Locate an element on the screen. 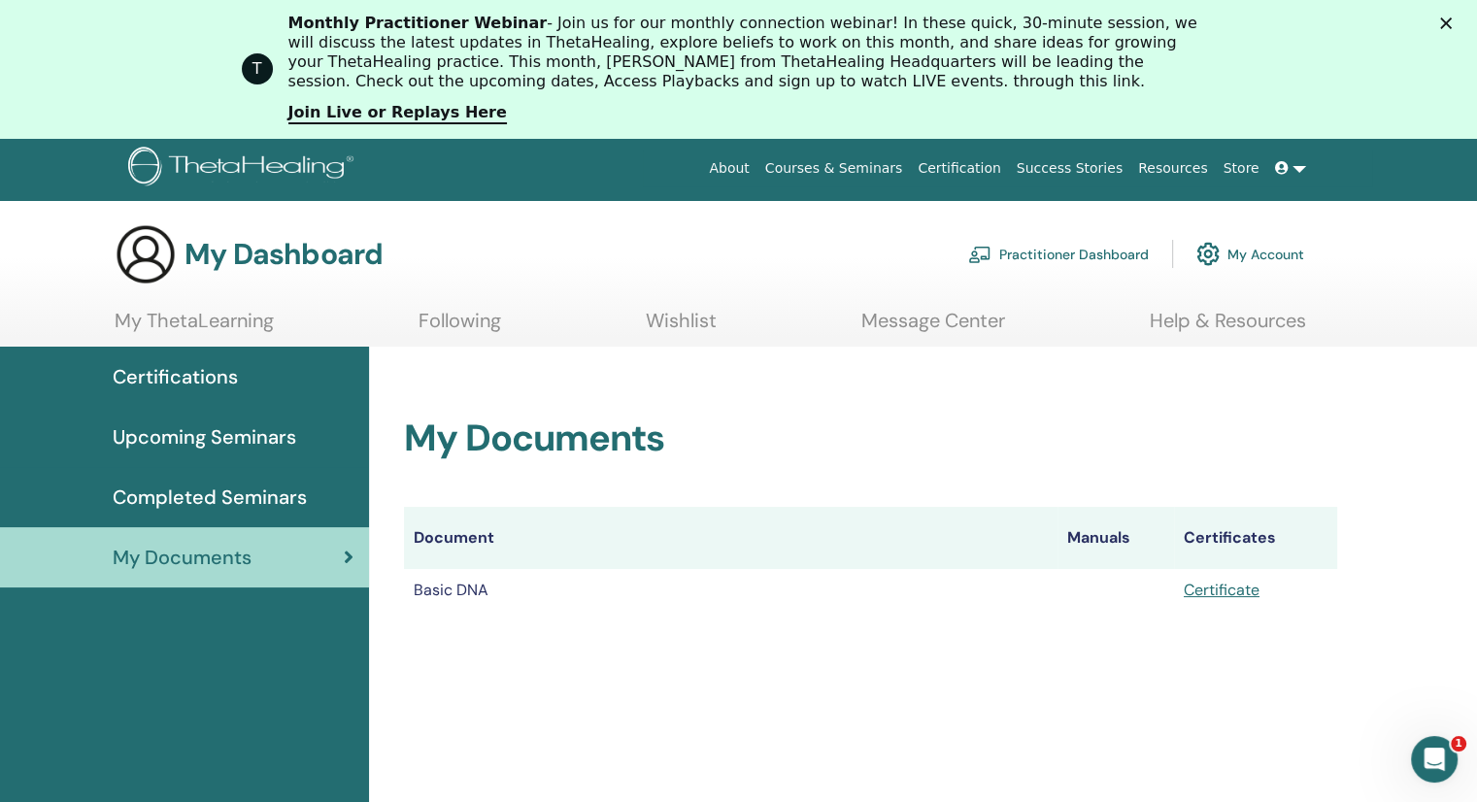 Image resolution: width=1477 pixels, height=802 pixels. a: My Account is located at coordinates (1249, 253).